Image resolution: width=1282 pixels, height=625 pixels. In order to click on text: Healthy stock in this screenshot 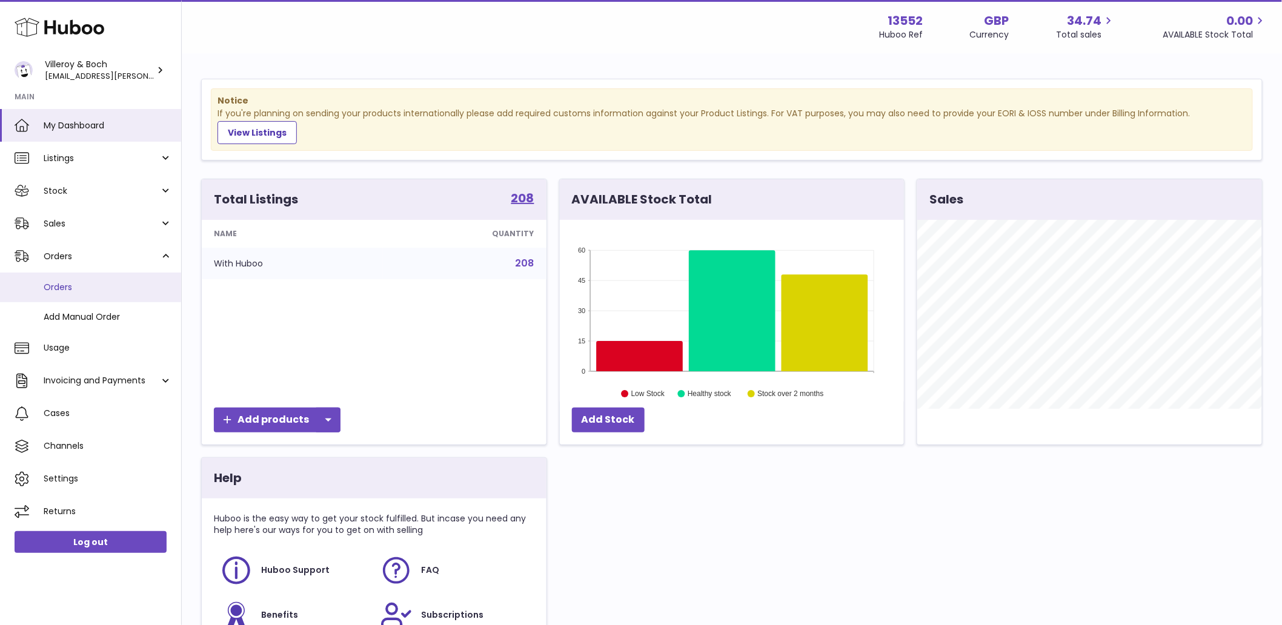, I will do `click(709, 394)`.